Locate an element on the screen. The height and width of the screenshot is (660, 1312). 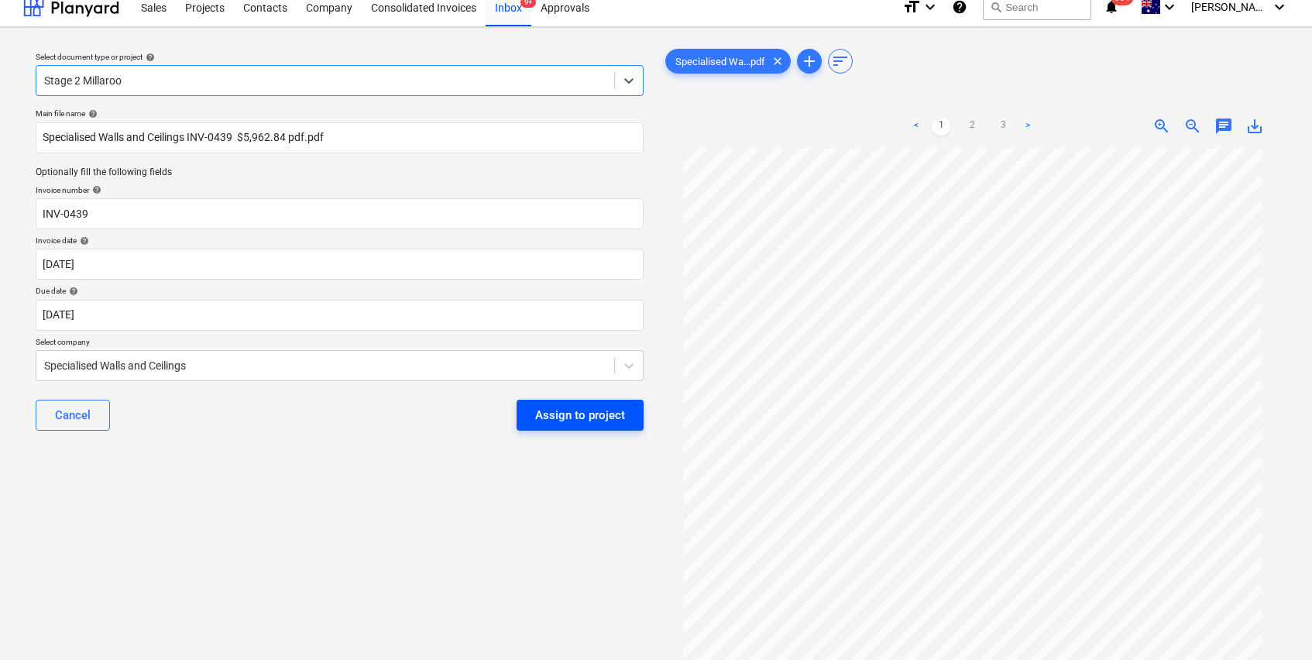
div: Invoice number is located at coordinates (339, 190).